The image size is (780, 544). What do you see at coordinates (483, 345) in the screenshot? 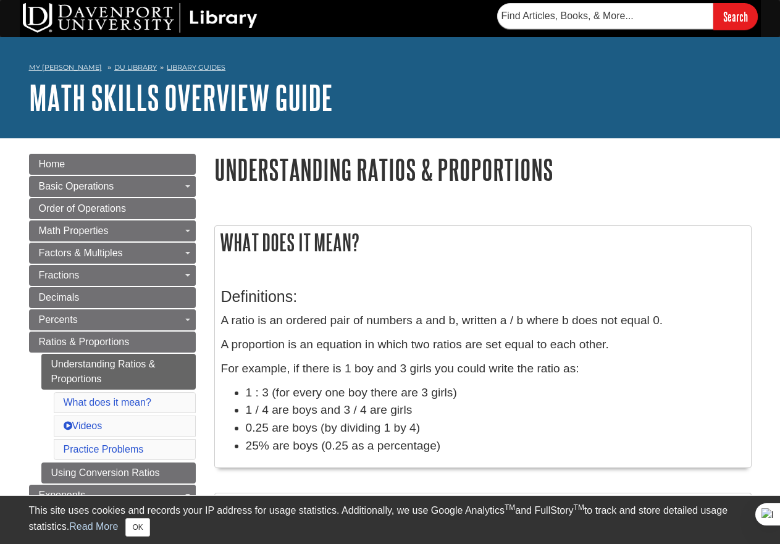
I see `p: A proportion is an equation in which two ratios are set equal to each other.` at bounding box center [483, 345].